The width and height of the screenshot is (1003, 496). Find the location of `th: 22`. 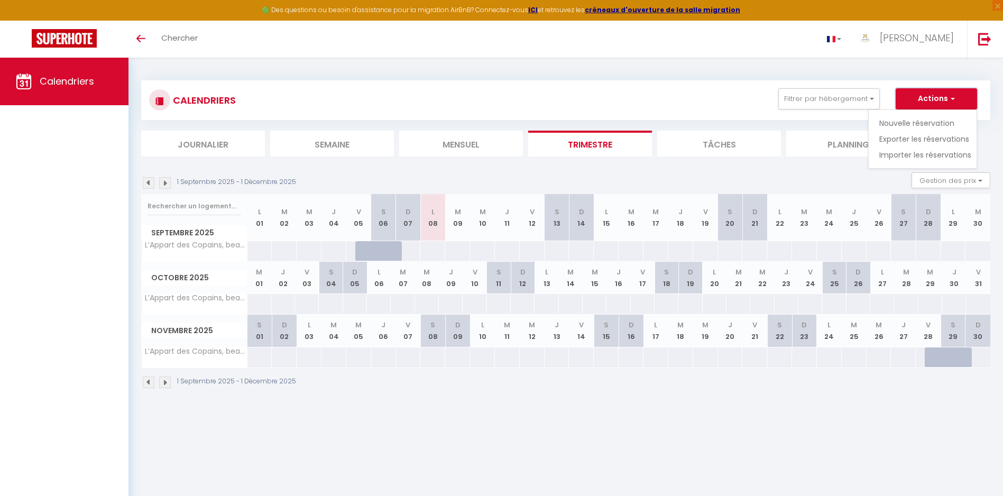

th: 22 is located at coordinates (780, 331).